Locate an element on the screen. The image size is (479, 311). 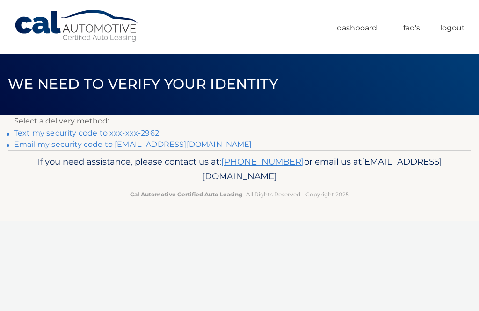
a: Text my security code to xxx-xxx-2962 is located at coordinates (86, 133).